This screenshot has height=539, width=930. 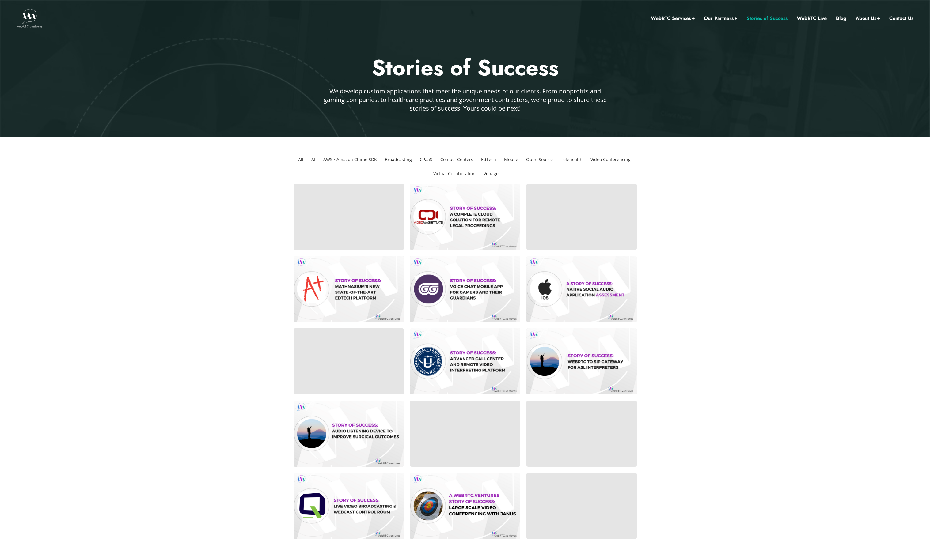 I want to click on img: WebRTC.ventures, so click(x=29, y=18).